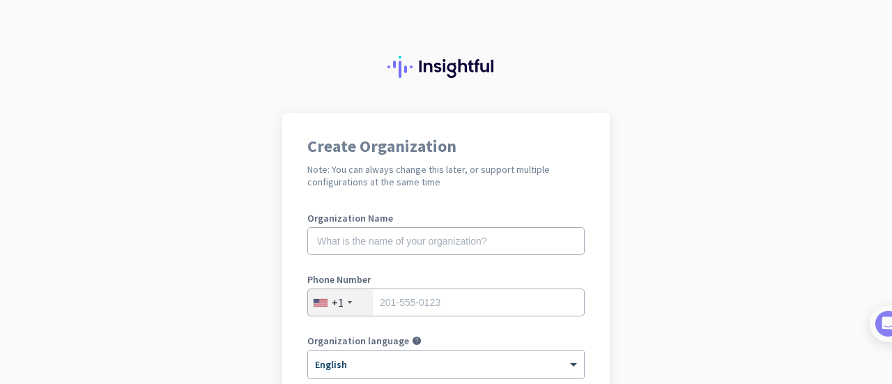 The height and width of the screenshot is (384, 892). I want to click on i: help, so click(417, 341).